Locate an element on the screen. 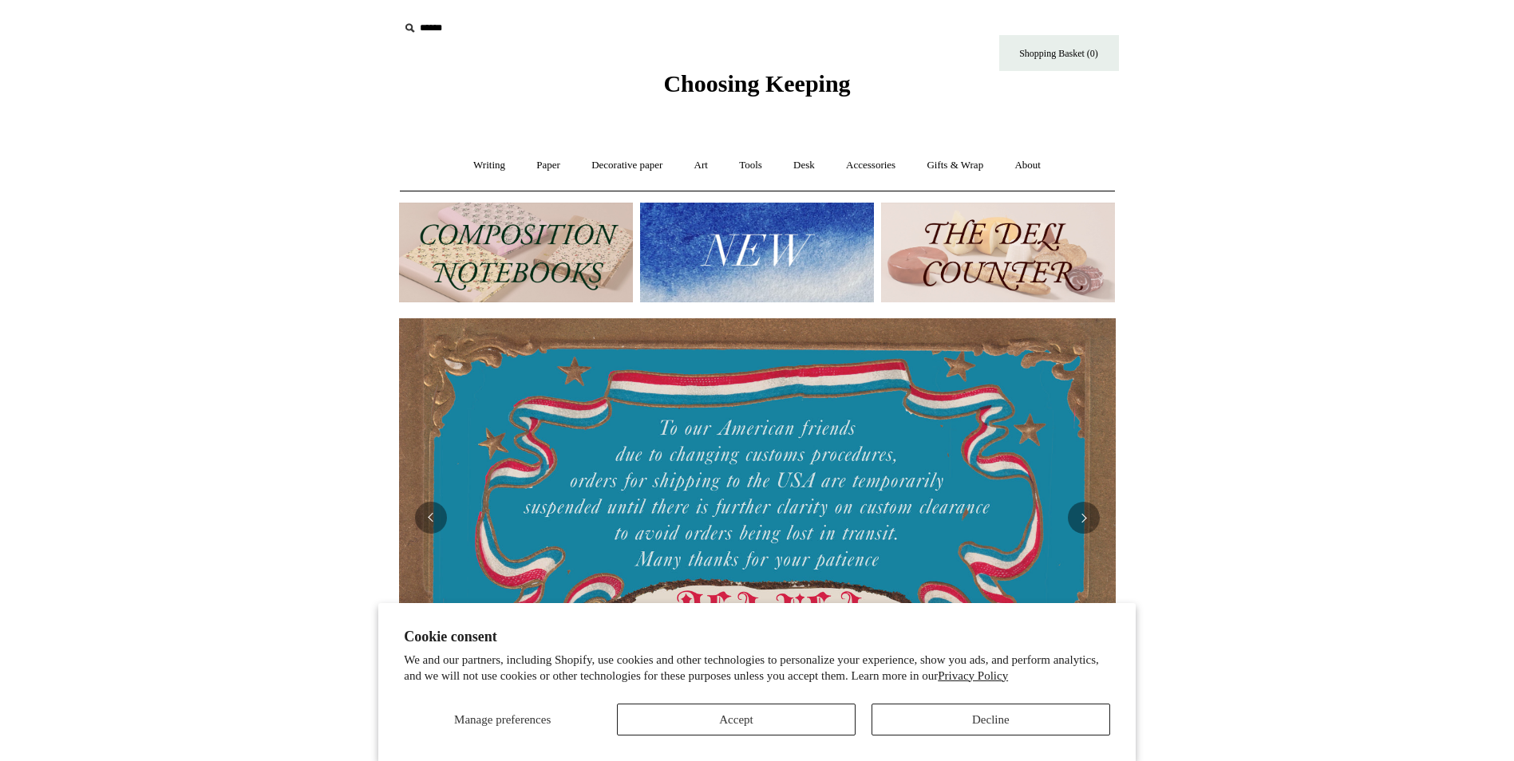  h2: Cookie consent is located at coordinates (756, 637).